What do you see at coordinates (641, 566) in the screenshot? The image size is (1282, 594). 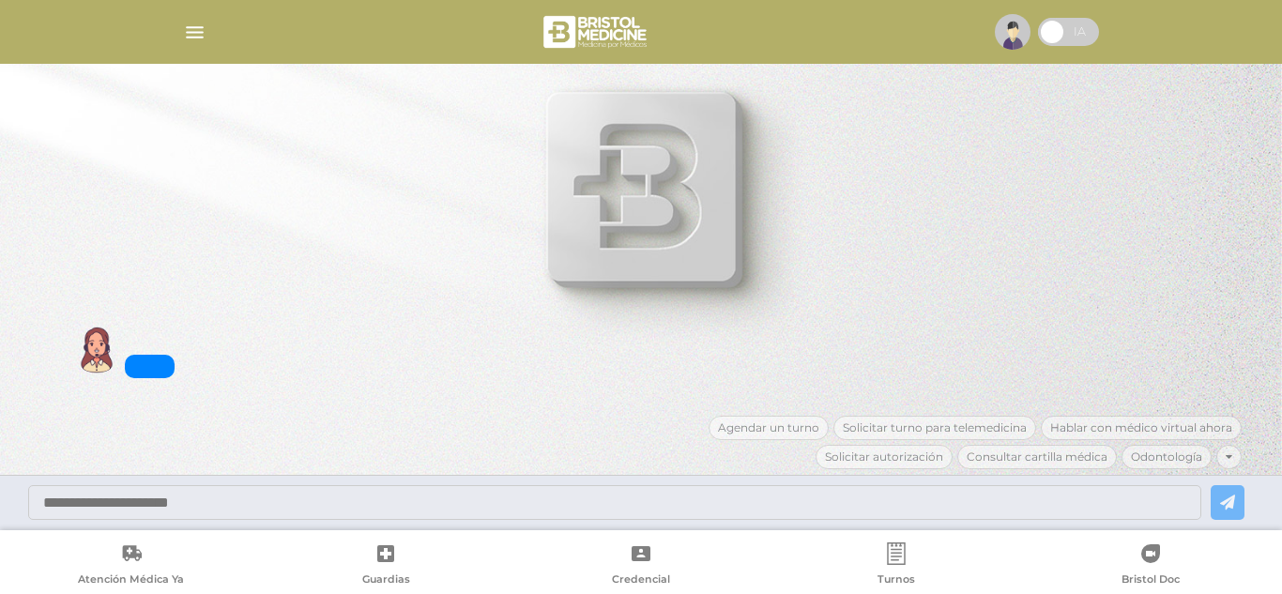 I see `a: Credencial` at bounding box center [641, 566].